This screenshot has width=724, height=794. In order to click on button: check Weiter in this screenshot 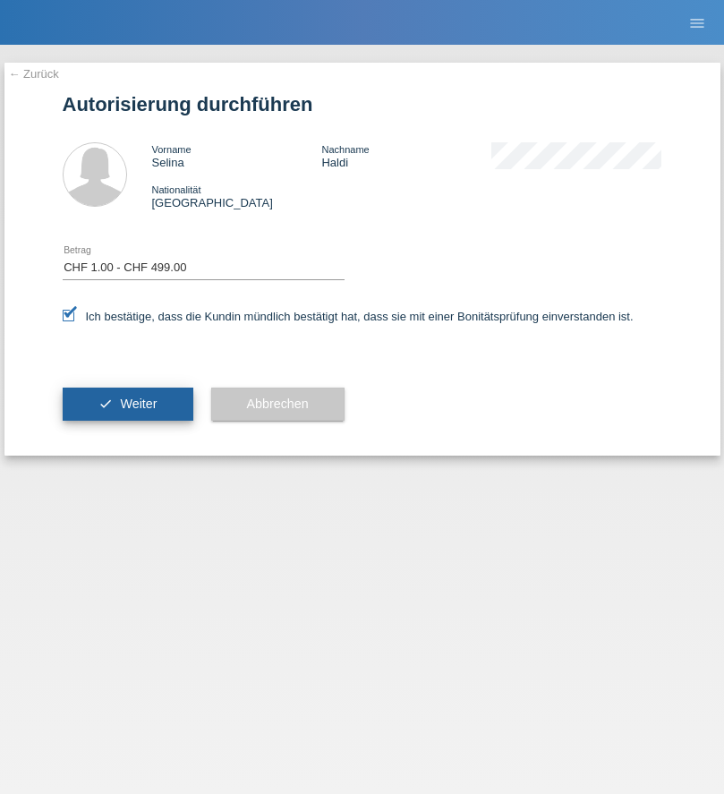, I will do `click(128, 405)`.